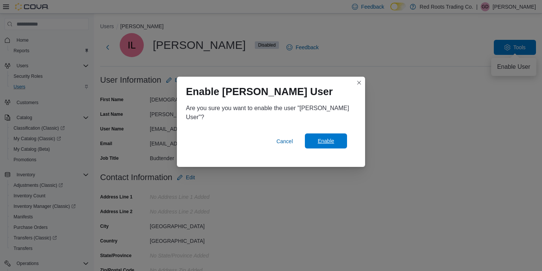 Image resolution: width=542 pixels, height=271 pixels. I want to click on span: Enable, so click(326, 141).